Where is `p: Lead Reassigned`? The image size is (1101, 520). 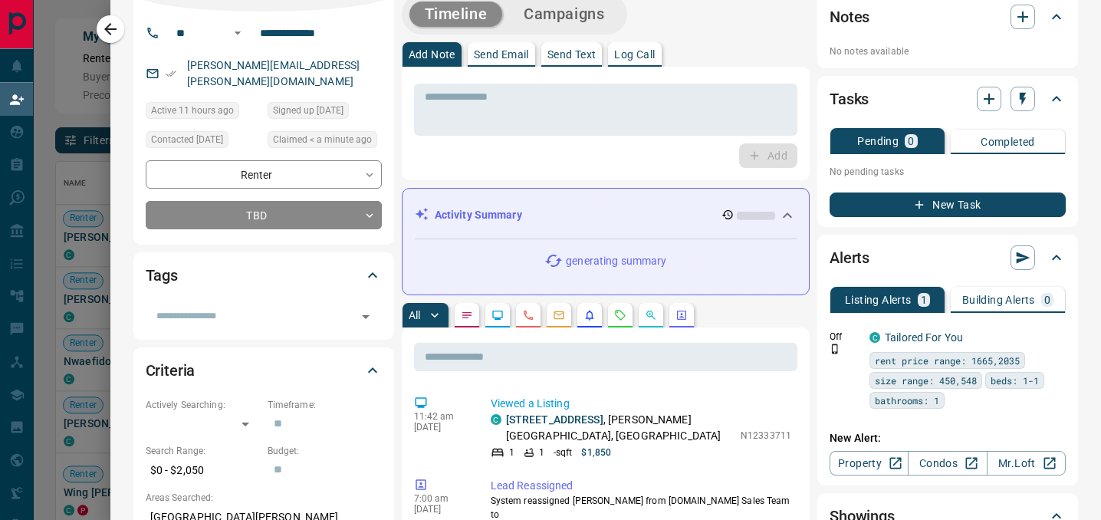
p: Lead Reassigned is located at coordinates (641, 485).